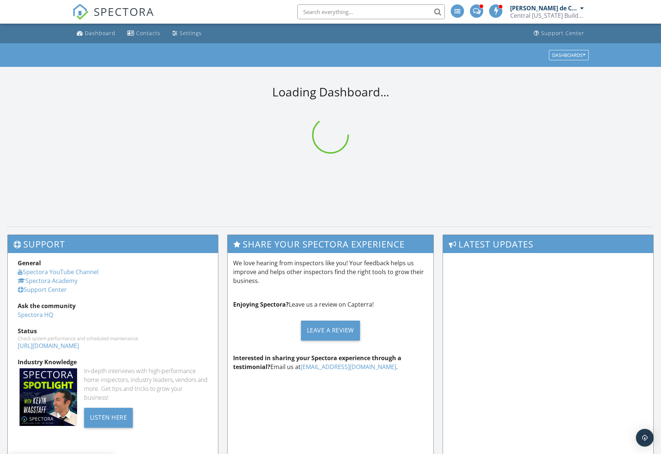 The width and height of the screenshot is (661, 454). What do you see at coordinates (35, 314) in the screenshot?
I see `a: Spectora HQ` at bounding box center [35, 314].